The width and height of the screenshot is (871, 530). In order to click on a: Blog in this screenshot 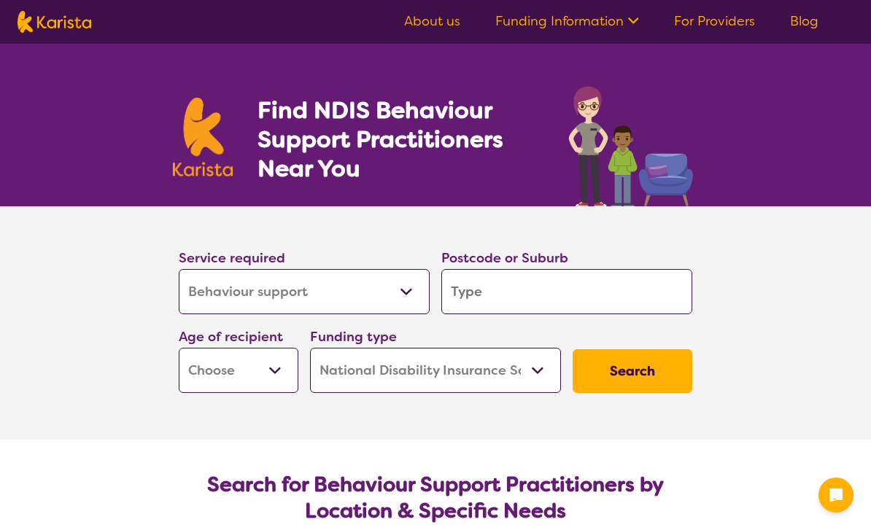, I will do `click(804, 21)`.